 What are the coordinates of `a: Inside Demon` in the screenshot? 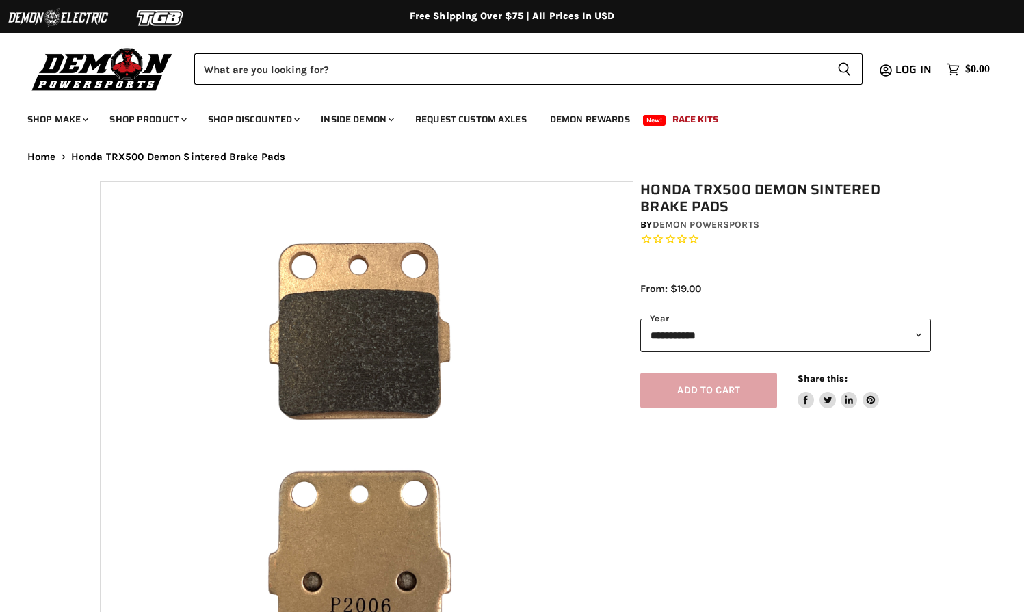 It's located at (357, 119).